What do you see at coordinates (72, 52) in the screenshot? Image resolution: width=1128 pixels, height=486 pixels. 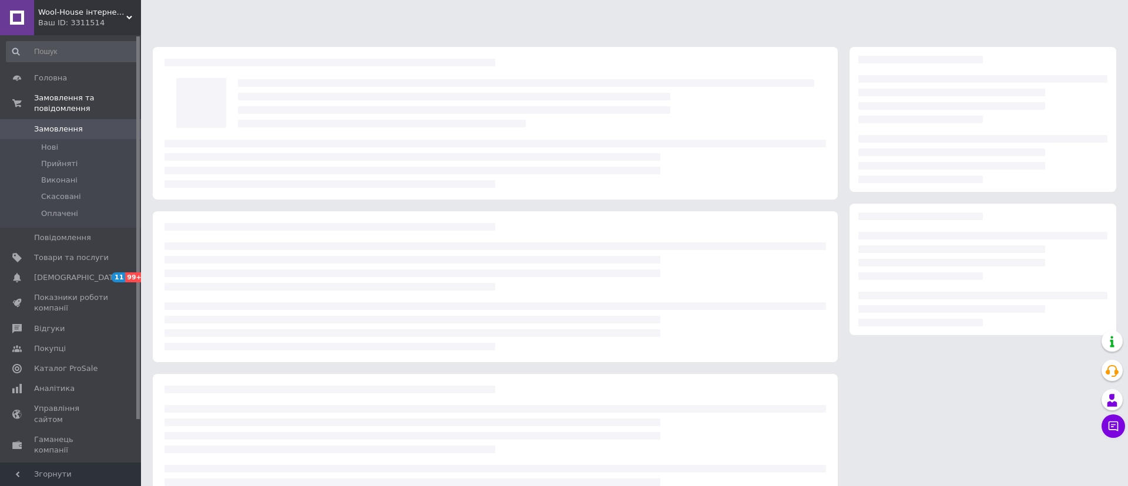 I see `input: Пошук` at bounding box center [72, 52].